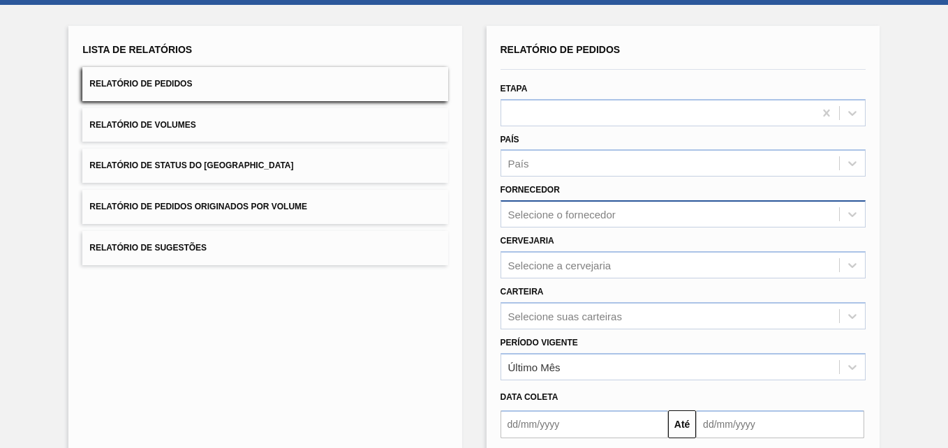 This screenshot has height=448, width=948. Describe the element at coordinates (527, 241) in the screenshot. I see `label: Cervejaria` at that location.